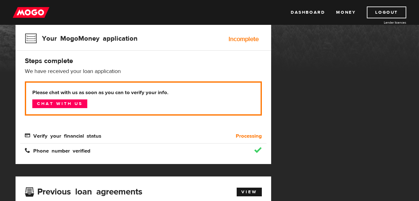 The height and width of the screenshot is (201, 419). What do you see at coordinates (81, 39) in the screenshot?
I see `h3: Your MogoMoney application` at bounding box center [81, 39].